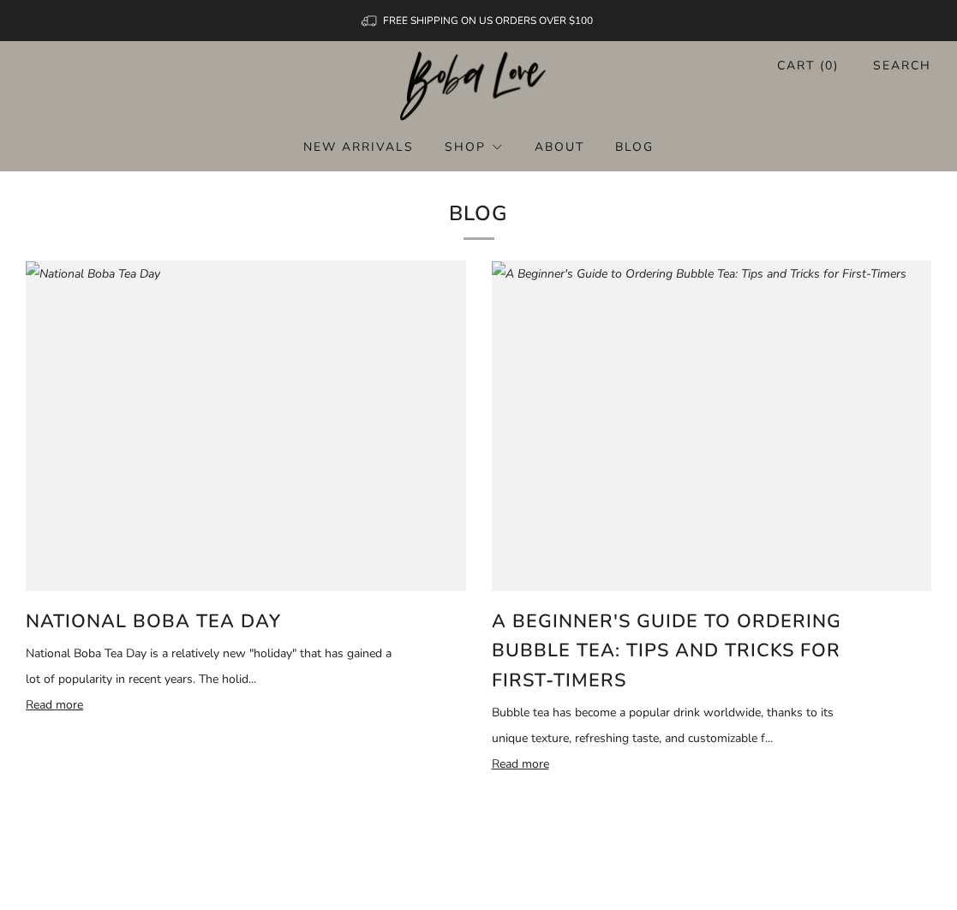  I want to click on img: A Beginner's Guide to Ordering Bubble Tea: Tips and Tricks for First-Timers, so click(699, 274).